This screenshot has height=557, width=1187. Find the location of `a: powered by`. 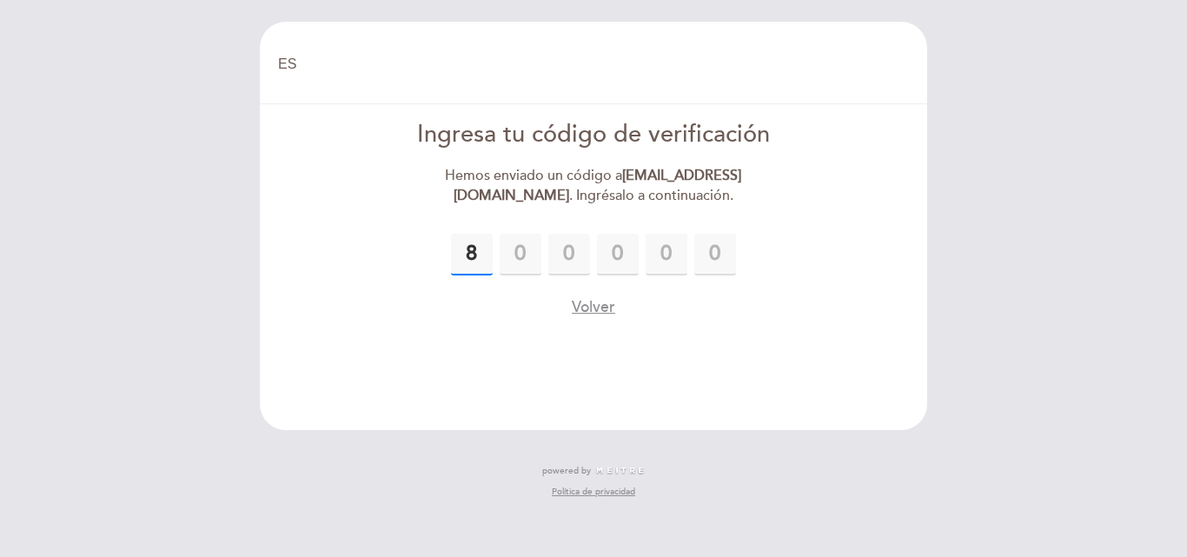

a: powered by is located at coordinates (593, 471).